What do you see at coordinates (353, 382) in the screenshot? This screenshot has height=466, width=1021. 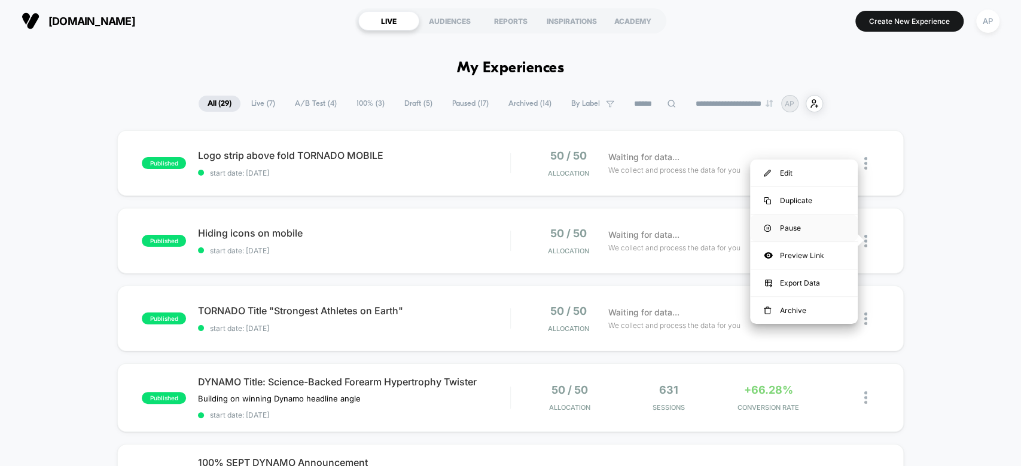 I see `span: DYNAMO Title: Science-Backed Forearm Hypertrophy Twister` at bounding box center [353, 382].